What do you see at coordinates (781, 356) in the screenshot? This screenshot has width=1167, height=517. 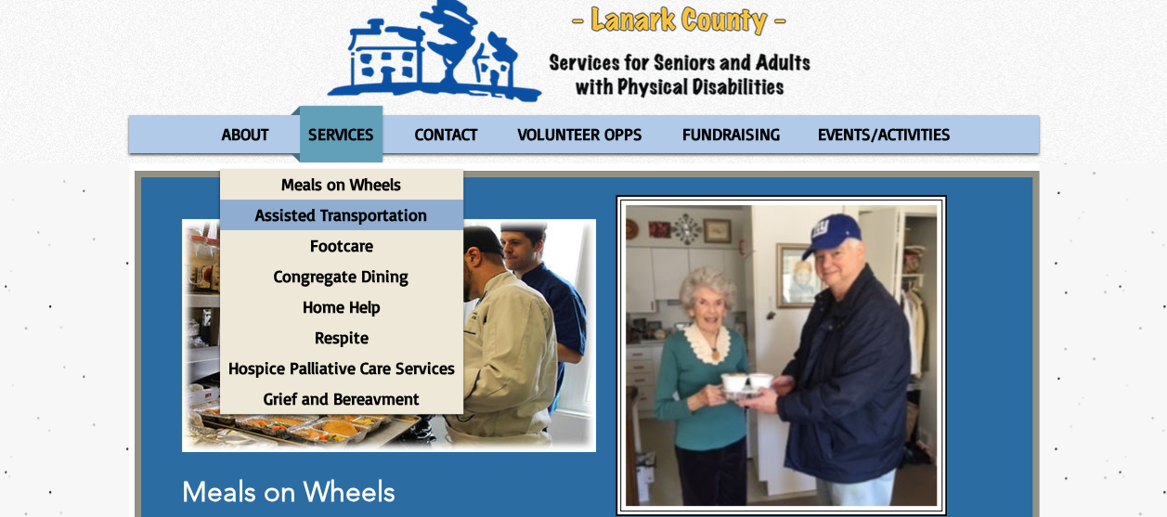 I see `img: Peggy & Stephen.JPG` at bounding box center [781, 356].